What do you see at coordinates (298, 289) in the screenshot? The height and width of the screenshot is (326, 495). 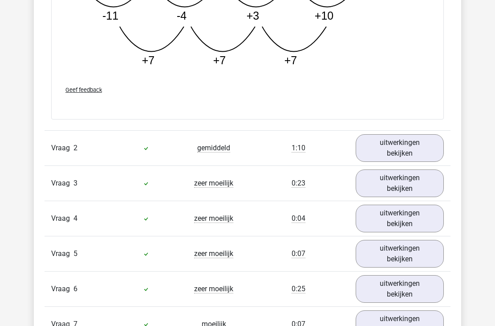 I see `span: 0:25` at bounding box center [298, 289].